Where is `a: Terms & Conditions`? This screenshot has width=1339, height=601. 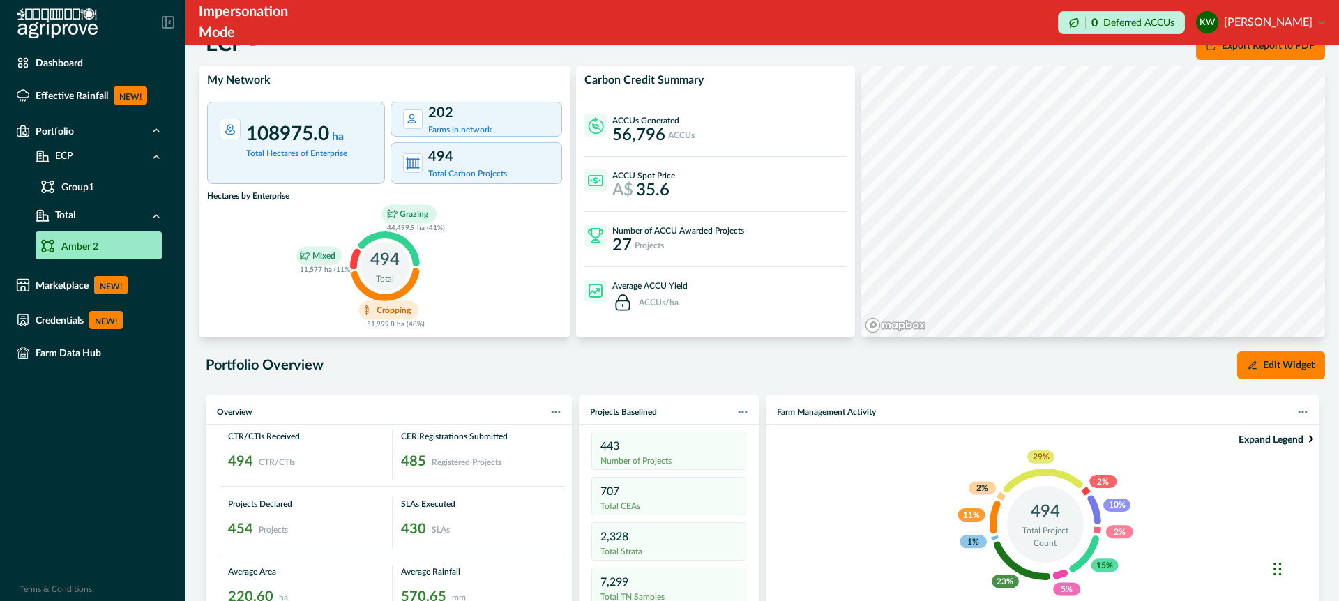
a: Terms & Conditions is located at coordinates (56, 589).